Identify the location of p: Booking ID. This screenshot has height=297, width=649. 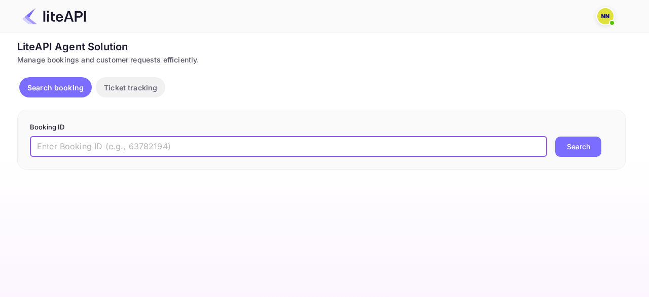
(321, 127).